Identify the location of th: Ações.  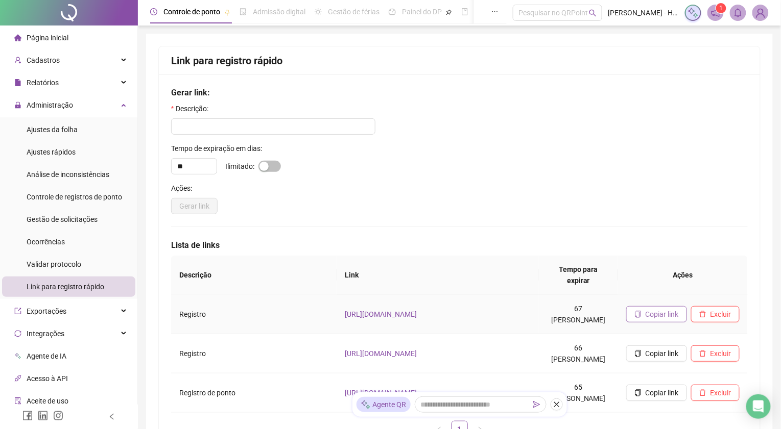
(683, 275).